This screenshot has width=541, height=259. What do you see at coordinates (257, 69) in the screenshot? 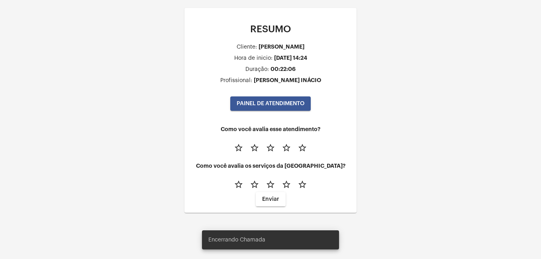
I see `div: Duração:` at bounding box center [257, 69].